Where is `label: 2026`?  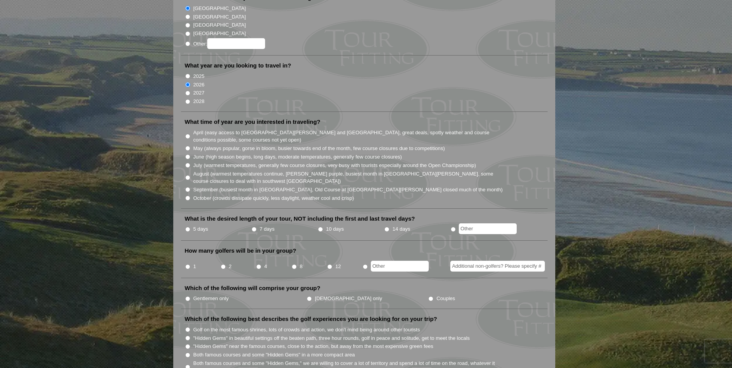
label: 2026 is located at coordinates (199, 85).